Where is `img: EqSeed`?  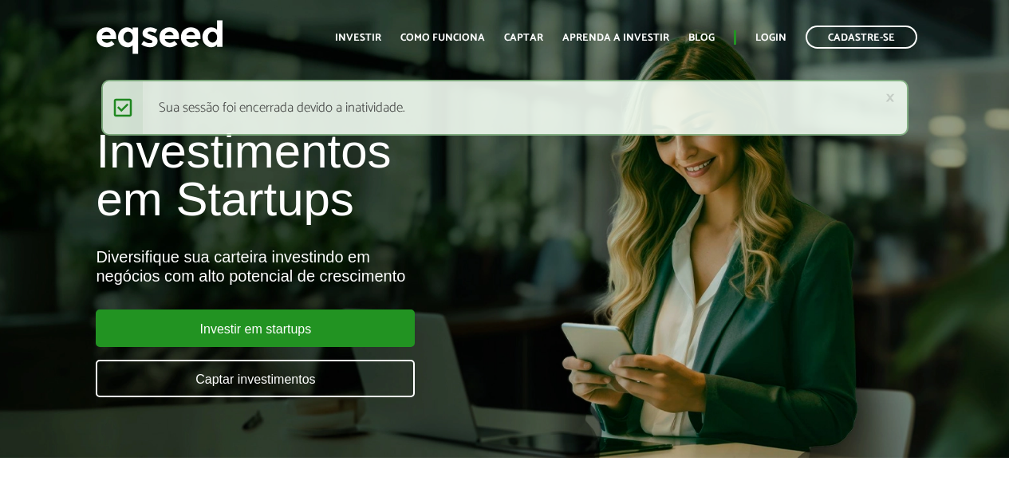
img: EqSeed is located at coordinates (159, 37).